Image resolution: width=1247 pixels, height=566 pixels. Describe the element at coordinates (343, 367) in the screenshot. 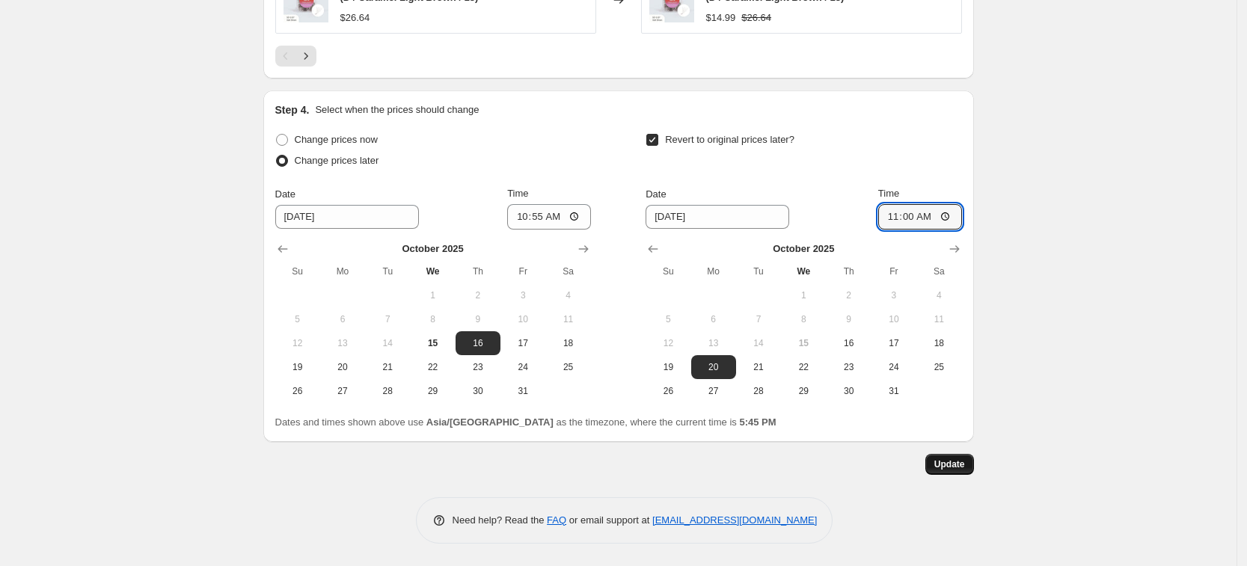

I see `span: 20` at that location.